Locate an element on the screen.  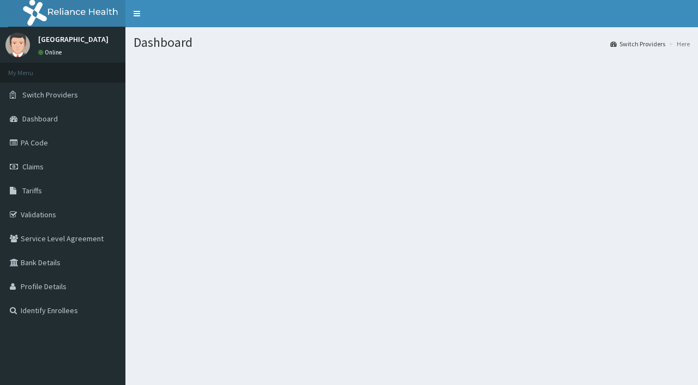
h1: Dashboard is located at coordinates (412, 43).